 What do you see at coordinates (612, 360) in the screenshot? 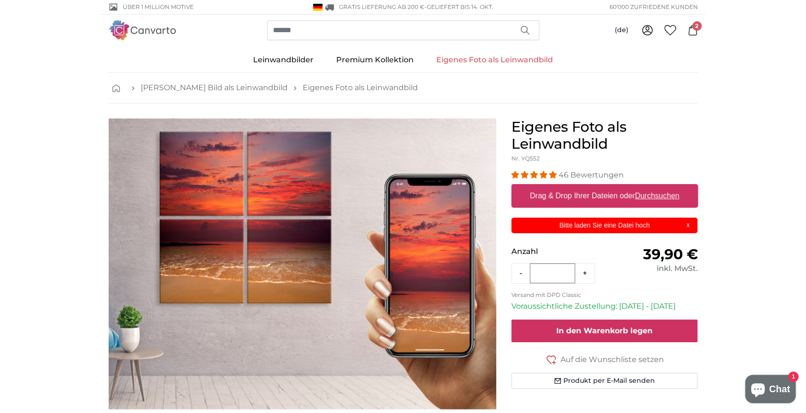
I see `span: Auf die Wunschliste setzen` at bounding box center [612, 360].